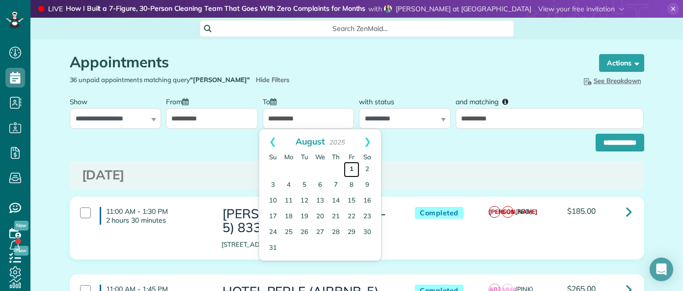 This screenshot has width=683, height=291. Describe the element at coordinates (485, 101) in the screenshot. I see `label: and matching` at that location.